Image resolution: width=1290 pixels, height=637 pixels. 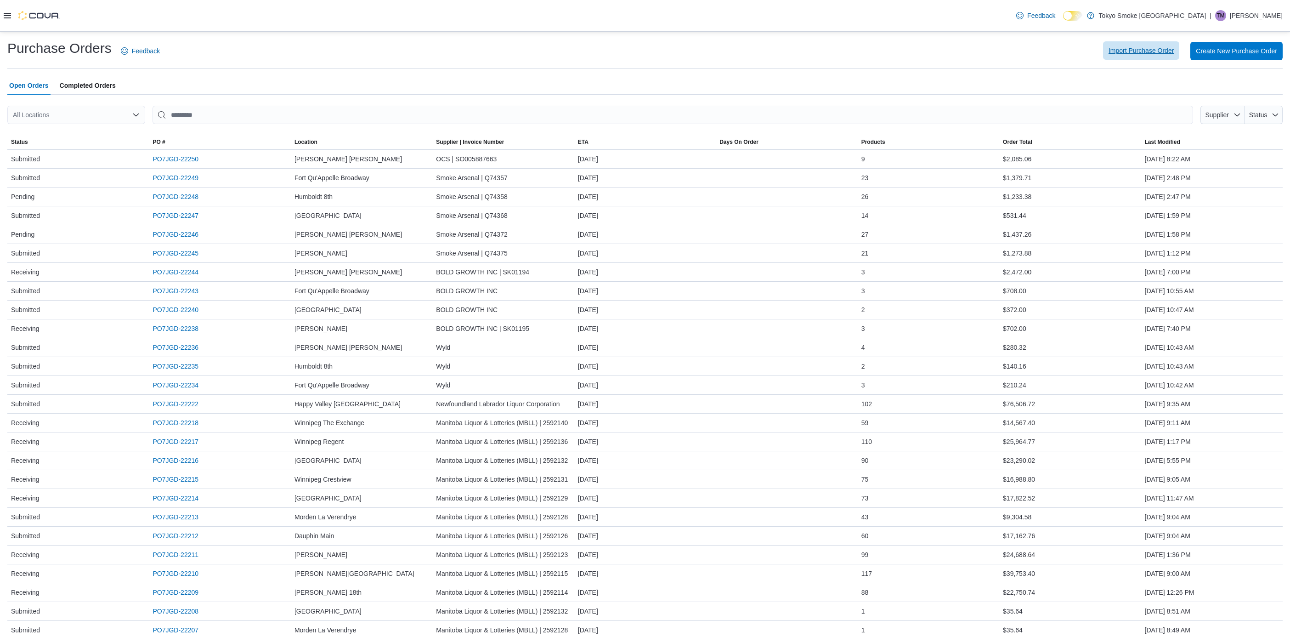 What do you see at coordinates (175, 423) in the screenshot?
I see `a: PO7JGD-22218` at bounding box center [175, 423].